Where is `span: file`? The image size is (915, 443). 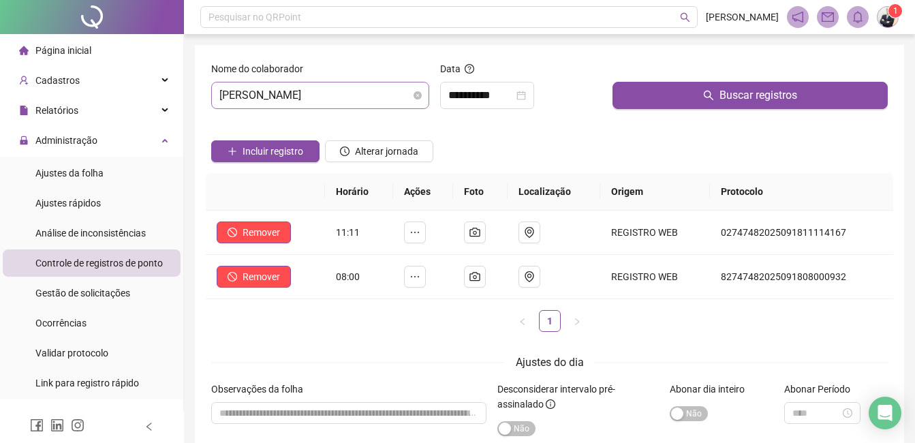 span: file is located at coordinates (24, 110).